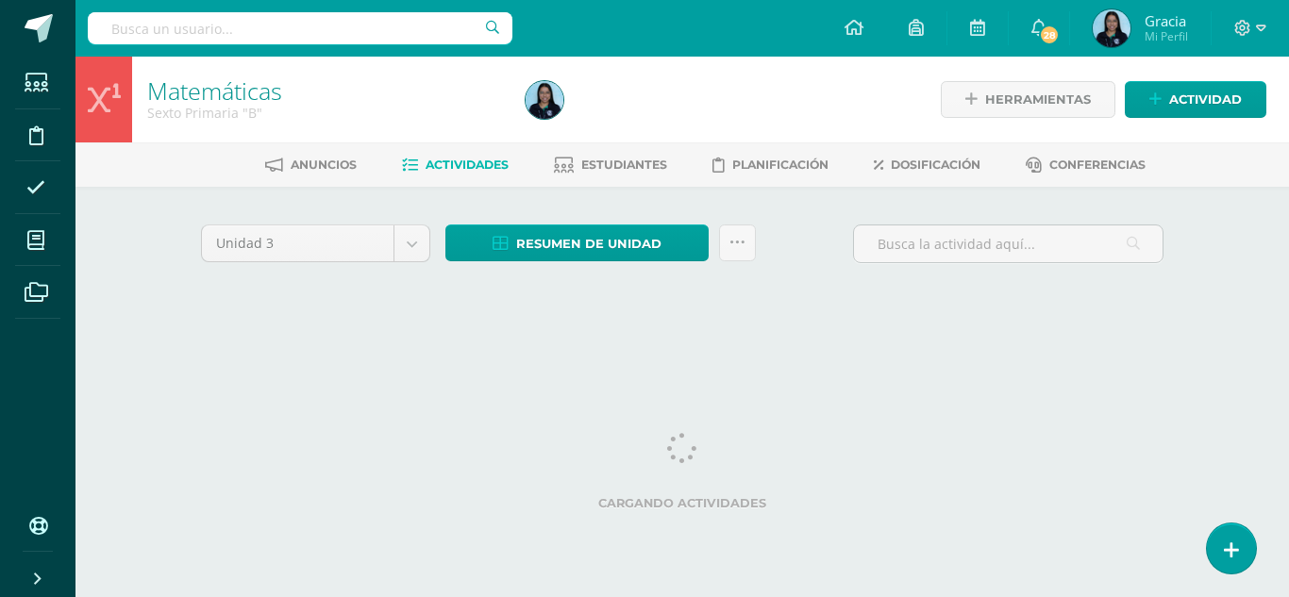 This screenshot has height=597, width=1289. What do you see at coordinates (467, 164) in the screenshot?
I see `span: Actividades` at bounding box center [467, 164].